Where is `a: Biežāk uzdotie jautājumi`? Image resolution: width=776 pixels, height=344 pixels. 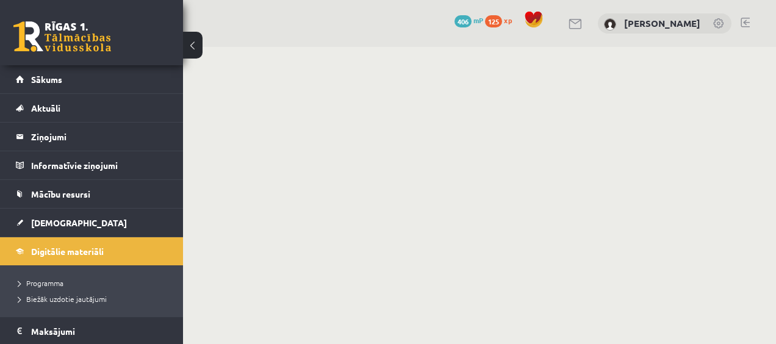
a: Biežāk uzdotie jautājumi is located at coordinates (95, 299).